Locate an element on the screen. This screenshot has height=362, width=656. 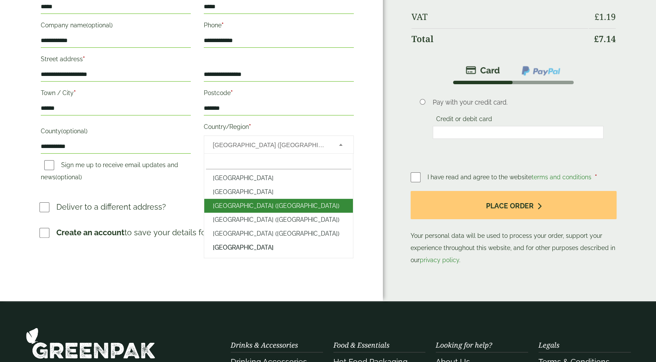
label: Phone is located at coordinates (279, 26).